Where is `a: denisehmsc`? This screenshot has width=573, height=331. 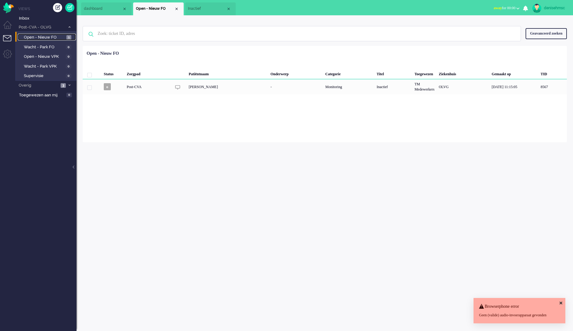 a: denisehmsc is located at coordinates (549, 8).